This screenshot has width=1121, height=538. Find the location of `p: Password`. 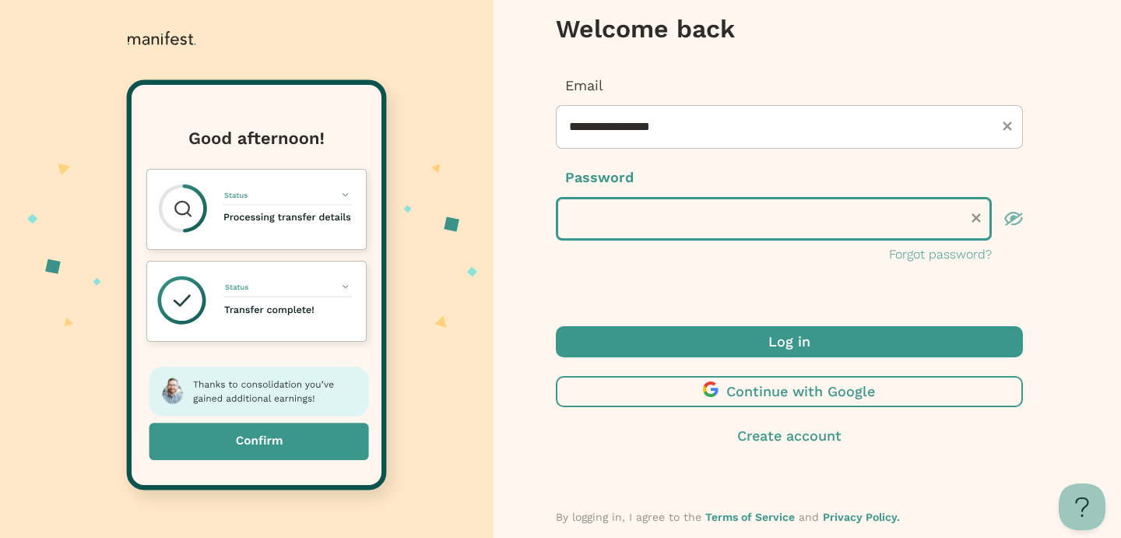

p: Password is located at coordinates (789, 177).